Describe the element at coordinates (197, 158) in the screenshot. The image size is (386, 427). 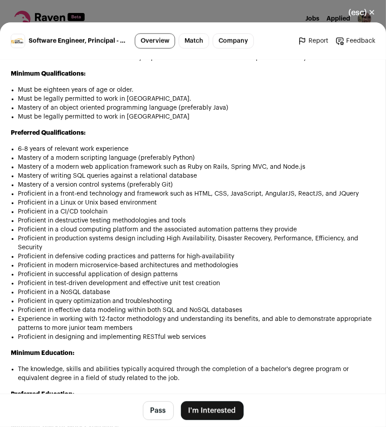
I see `li: Mastery of a modern scripting language (preferably Python)` at that location.